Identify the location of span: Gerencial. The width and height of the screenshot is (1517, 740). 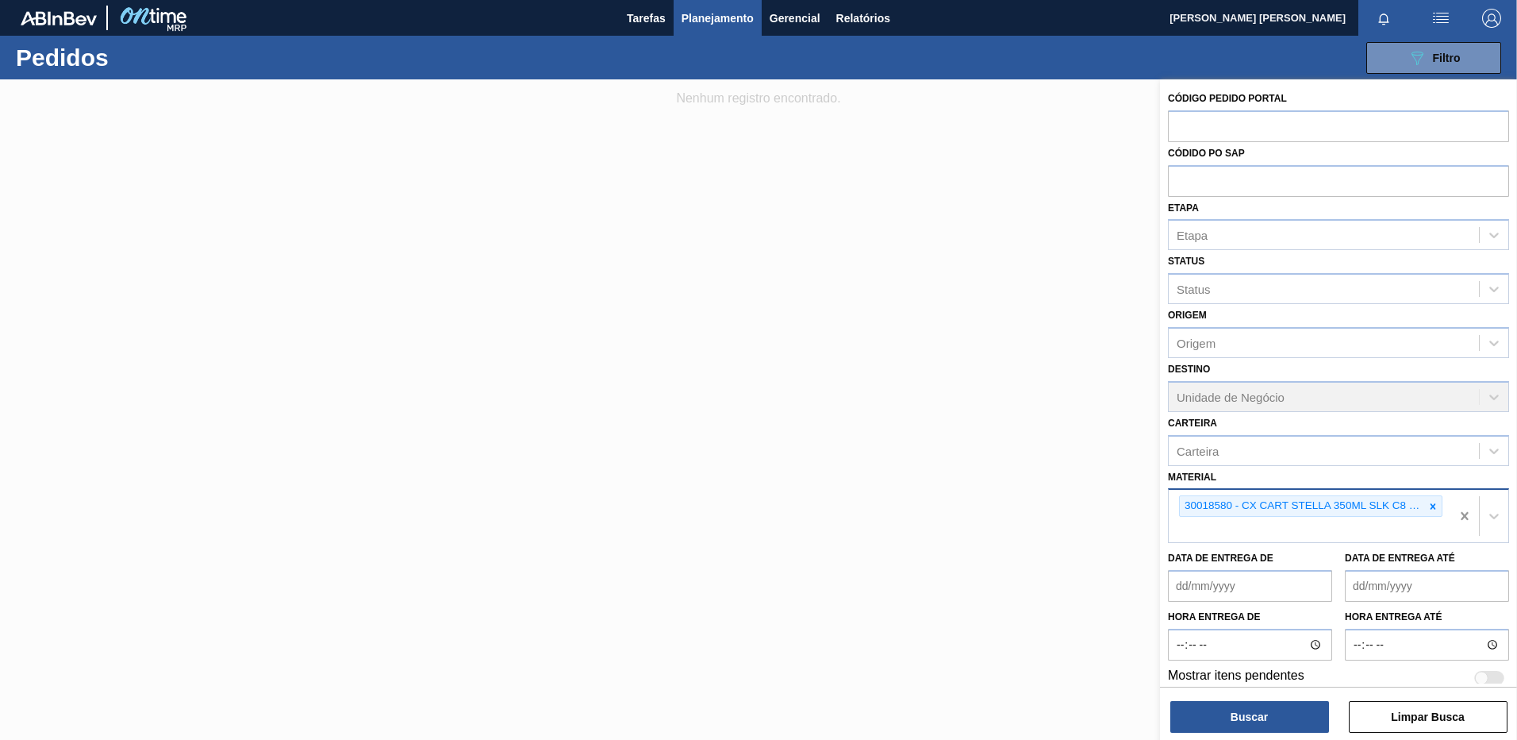
(795, 18).